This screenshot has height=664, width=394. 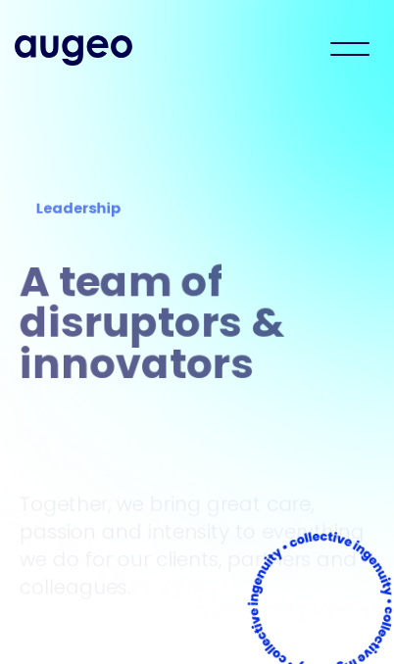 I want to click on h1: A team of disruptors & innovators, so click(x=197, y=327).